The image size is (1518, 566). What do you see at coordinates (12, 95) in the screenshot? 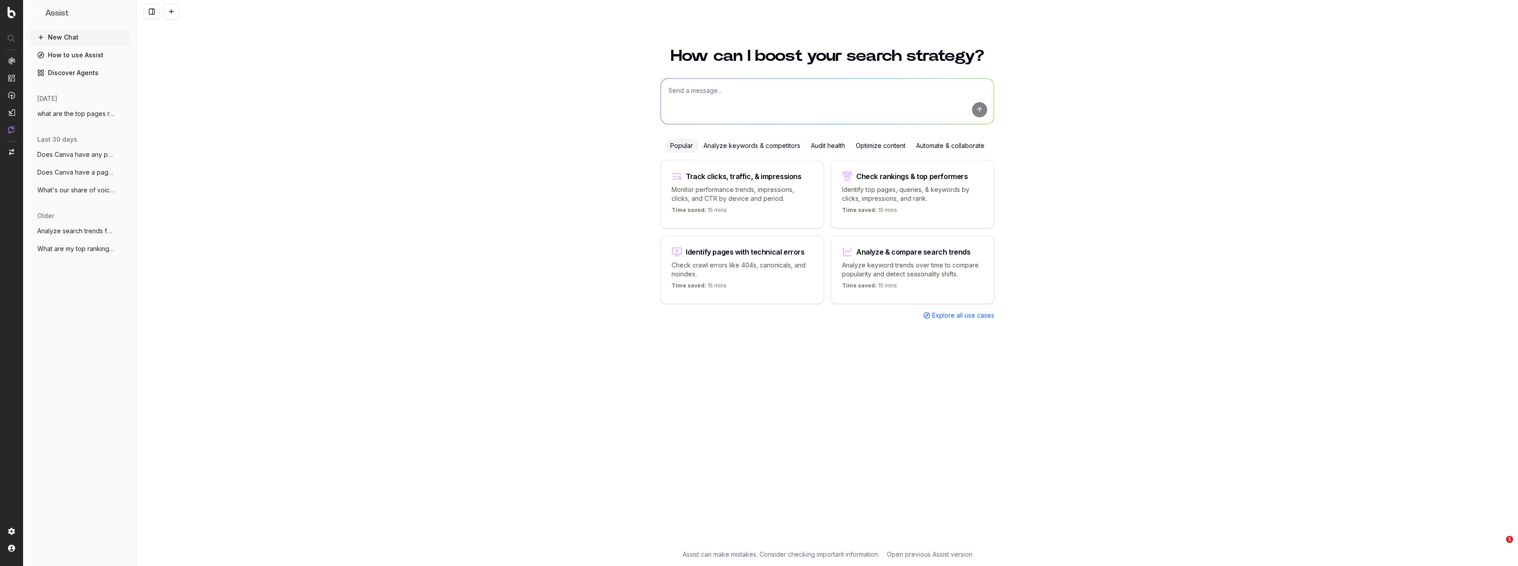
I see `img: Activation` at bounding box center [12, 95].